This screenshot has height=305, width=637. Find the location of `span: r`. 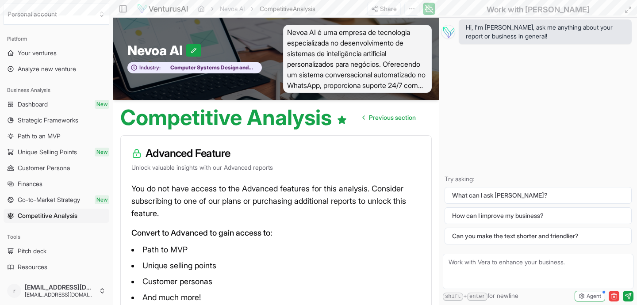

span: r is located at coordinates (14, 291).